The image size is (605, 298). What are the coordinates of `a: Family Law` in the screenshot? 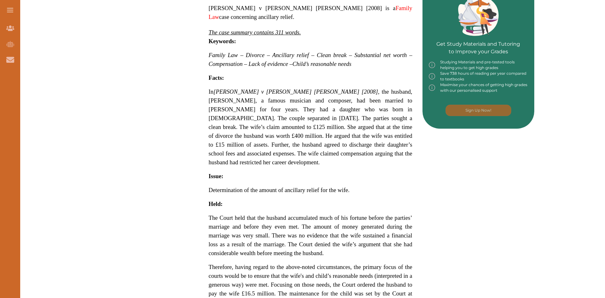 It's located at (310, 12).